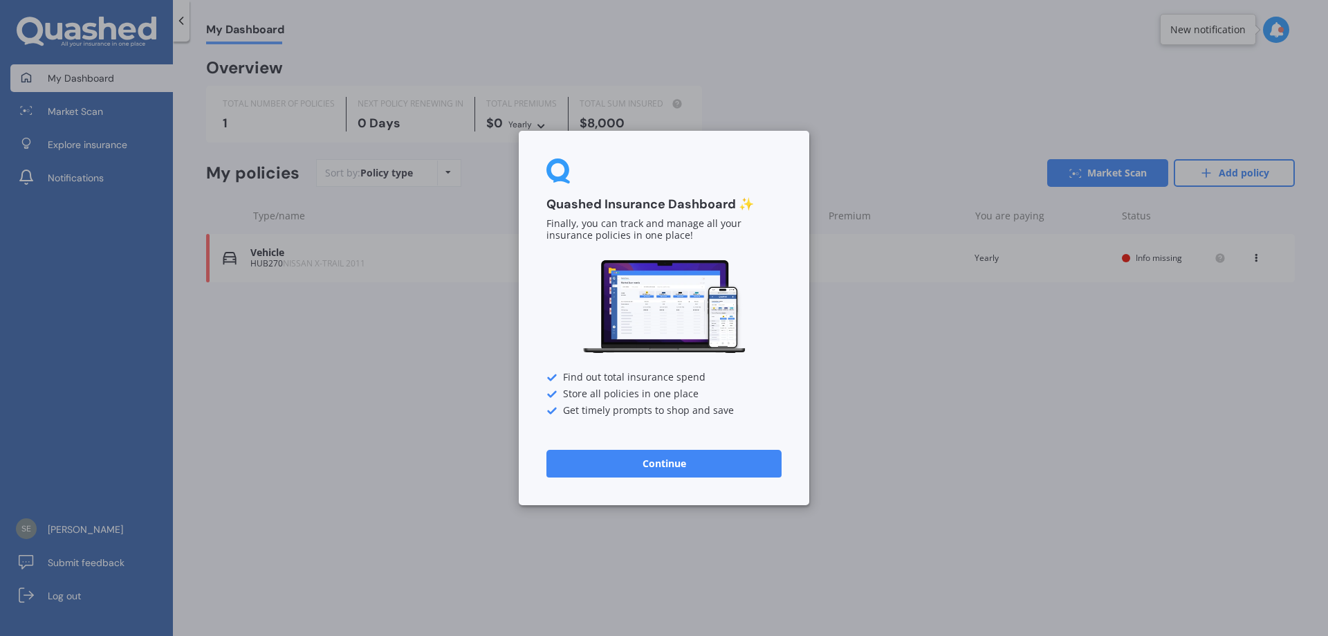 This screenshot has width=1328, height=636. What do you see at coordinates (664, 230) in the screenshot?
I see `p: Finally, you can track and manage all your insurance policies in one place!` at bounding box center [664, 230].